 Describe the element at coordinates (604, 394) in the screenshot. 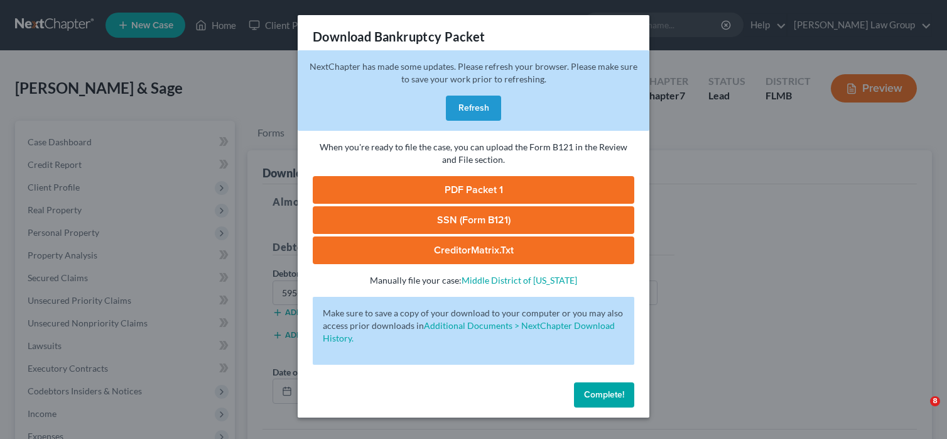

I see `span: Complete!` at that location.